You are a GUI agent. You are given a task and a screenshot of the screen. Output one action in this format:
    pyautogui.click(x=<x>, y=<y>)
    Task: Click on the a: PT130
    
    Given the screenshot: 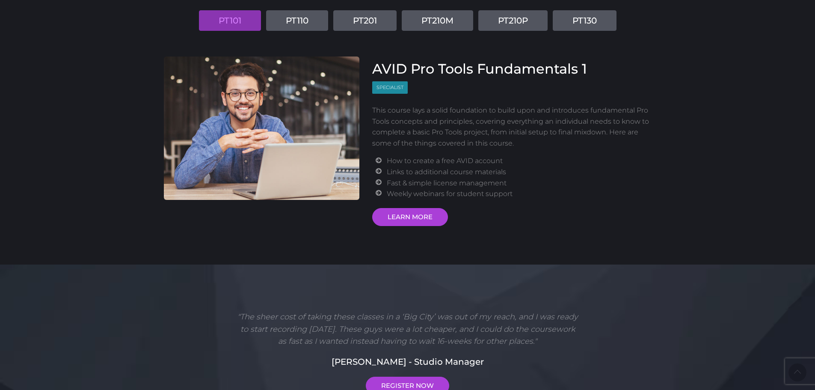 What is the action you would take?
    pyautogui.click(x=584, y=21)
    